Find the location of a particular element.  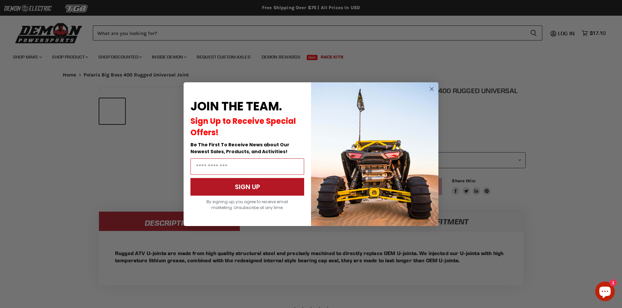

button: SIGN UP is located at coordinates (247, 187).